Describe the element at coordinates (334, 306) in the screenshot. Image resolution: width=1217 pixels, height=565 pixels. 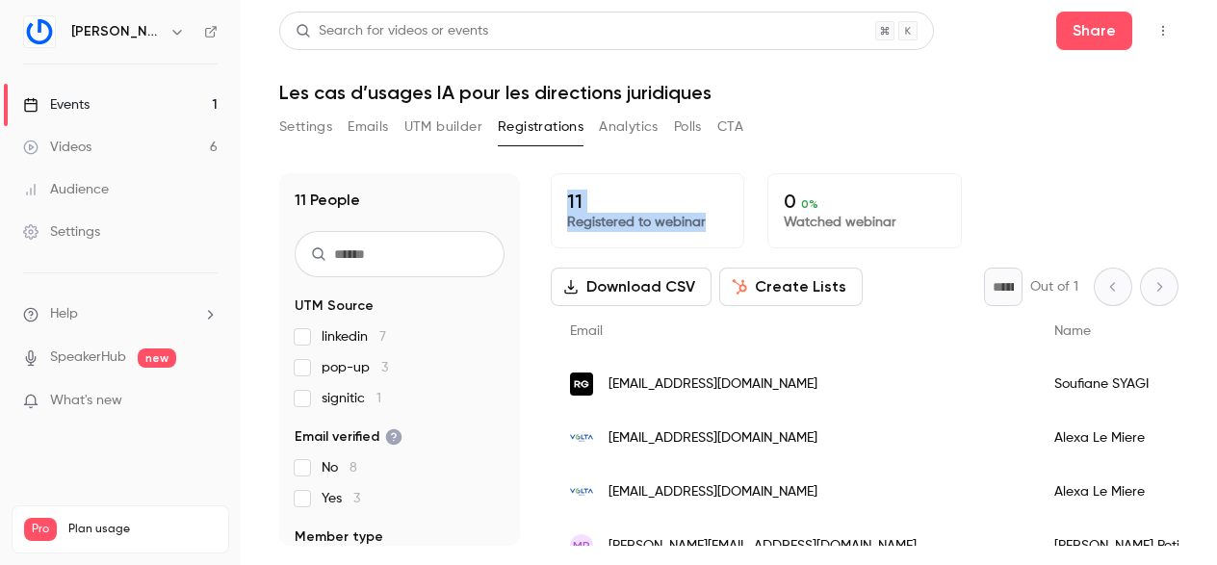
I see `span: UTM Source` at that location.